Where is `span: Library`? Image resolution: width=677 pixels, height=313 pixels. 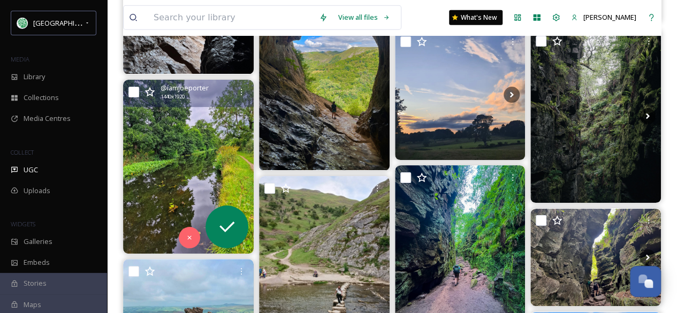 span: Library is located at coordinates (34, 77).